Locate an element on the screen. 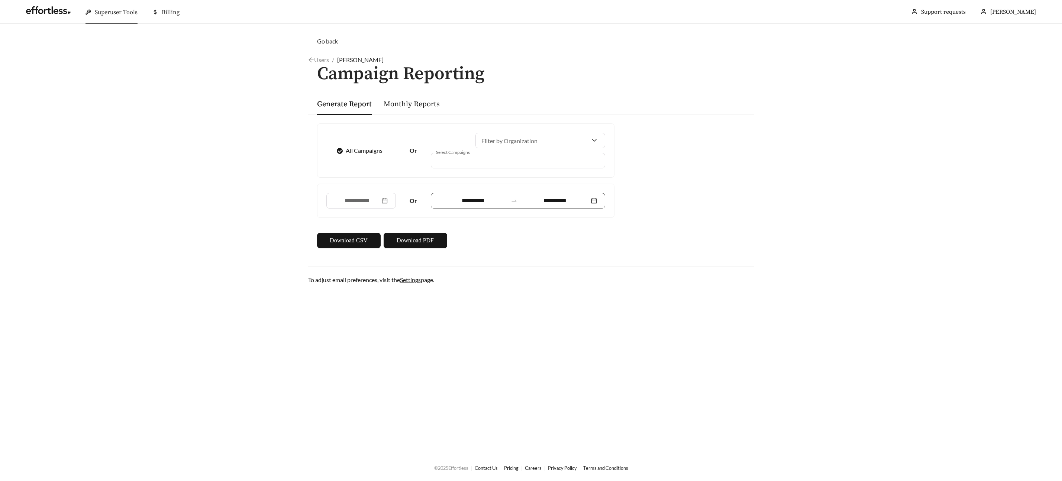 The height and width of the screenshot is (481, 1062). a: Generate Report is located at coordinates (344, 104).